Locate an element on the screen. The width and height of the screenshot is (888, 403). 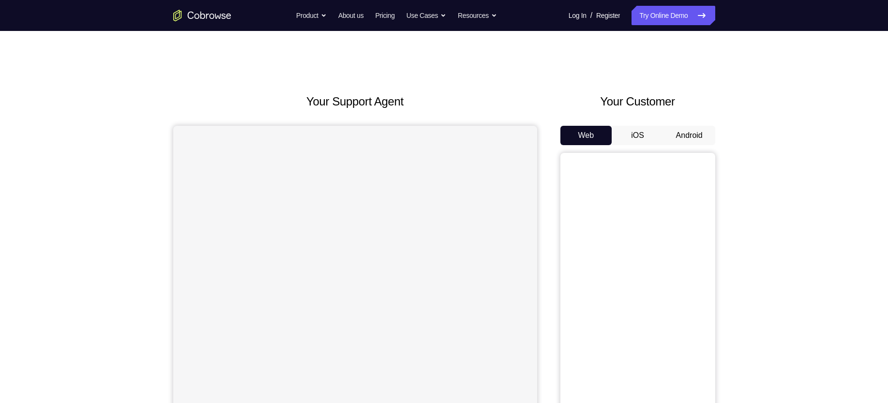
h2: Your Support Agent is located at coordinates (355, 102).